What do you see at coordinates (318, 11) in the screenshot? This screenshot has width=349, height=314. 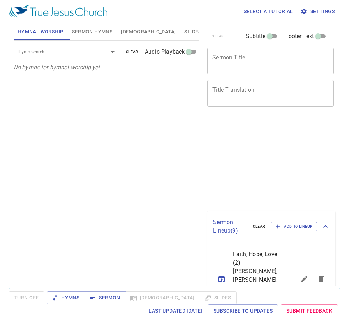 I see `span: Settings` at bounding box center [318, 11].